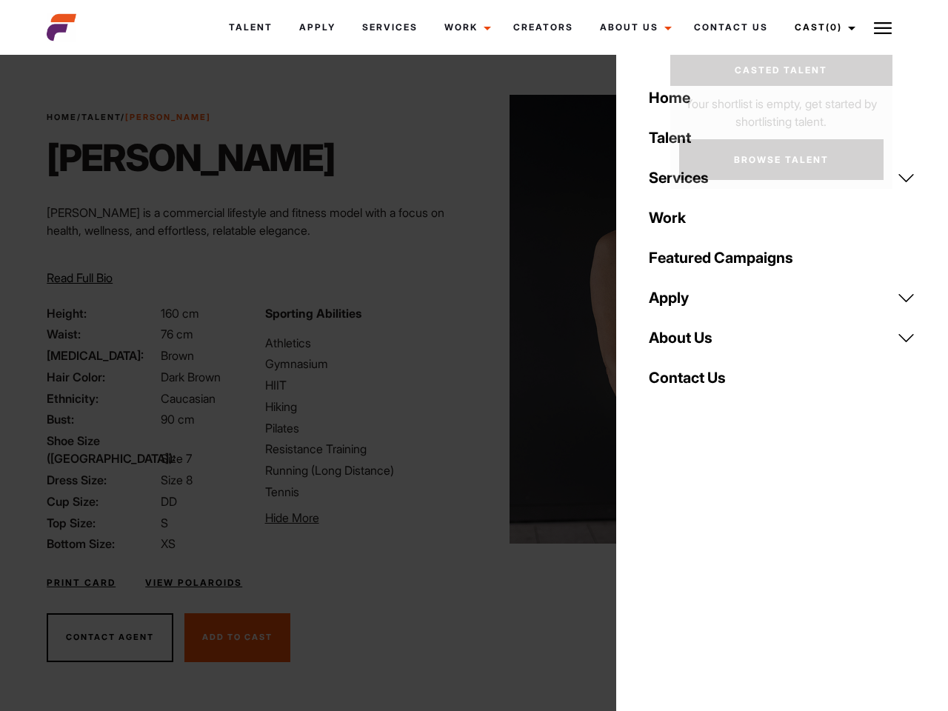  Describe the element at coordinates (110, 638) in the screenshot. I see `button: Contact Agent` at that location.